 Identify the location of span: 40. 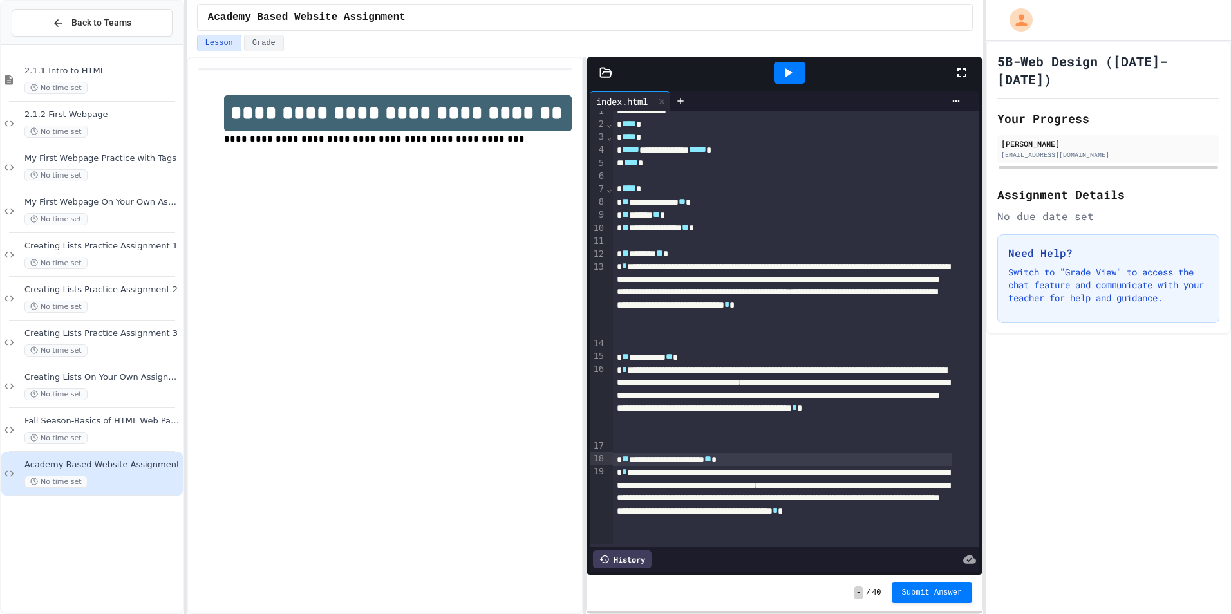
(876, 593).